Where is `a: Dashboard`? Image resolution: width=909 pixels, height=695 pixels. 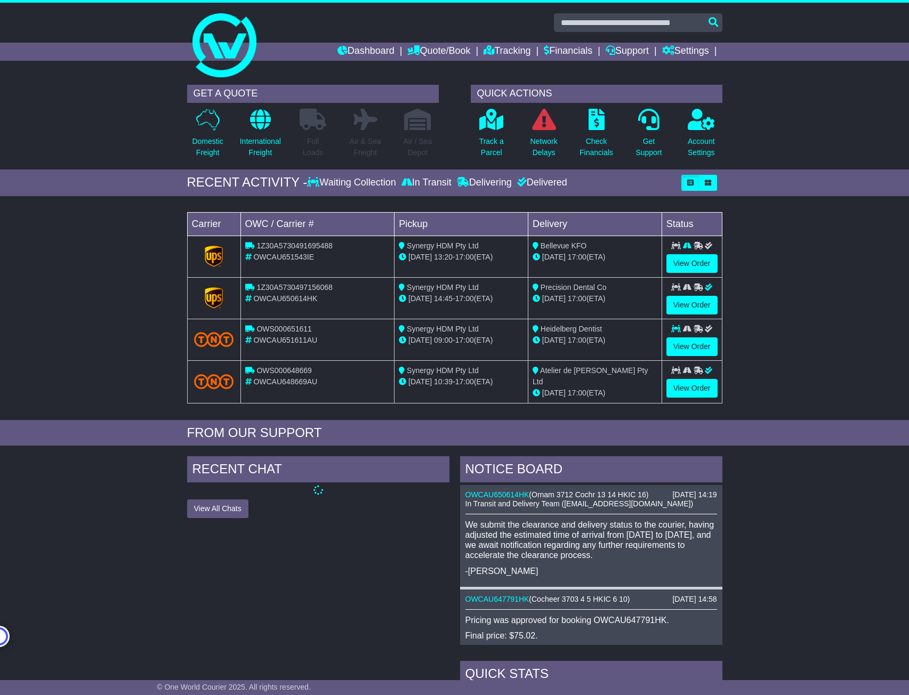
a: Dashboard is located at coordinates (366, 52).